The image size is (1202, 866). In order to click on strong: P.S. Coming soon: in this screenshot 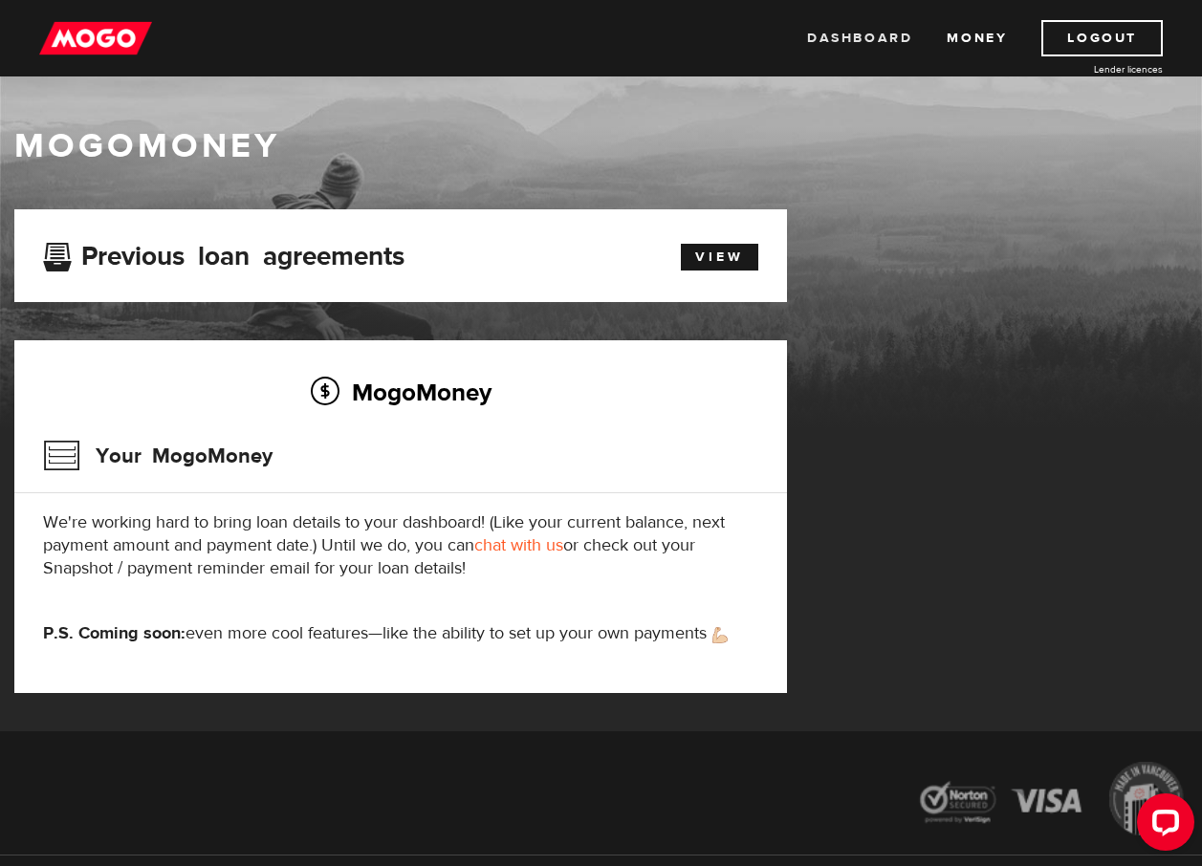, I will do `click(114, 633)`.